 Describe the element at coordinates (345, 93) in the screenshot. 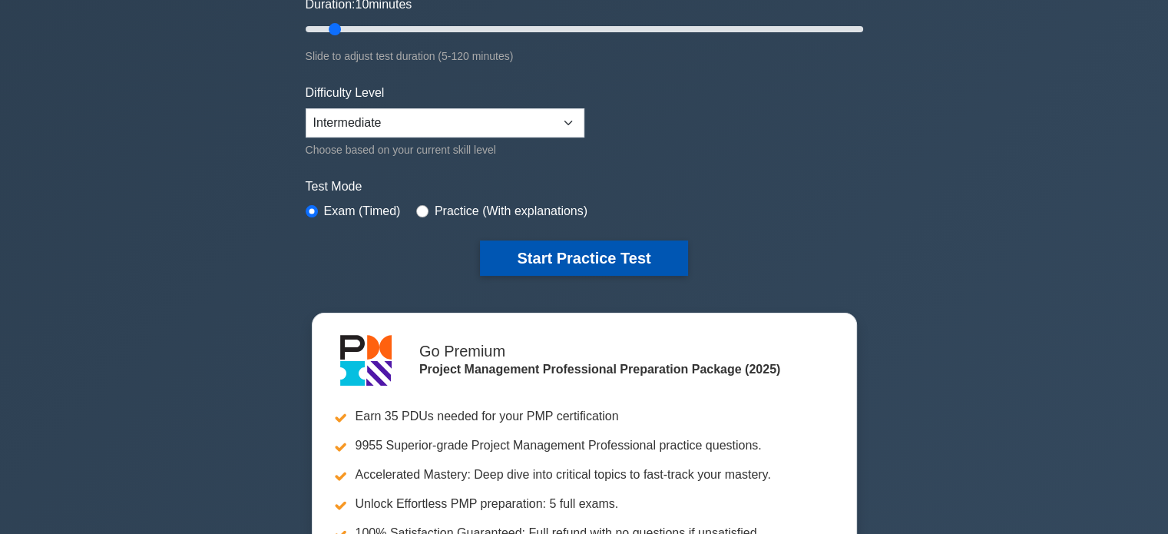

I see `label: Difficulty Level` at that location.